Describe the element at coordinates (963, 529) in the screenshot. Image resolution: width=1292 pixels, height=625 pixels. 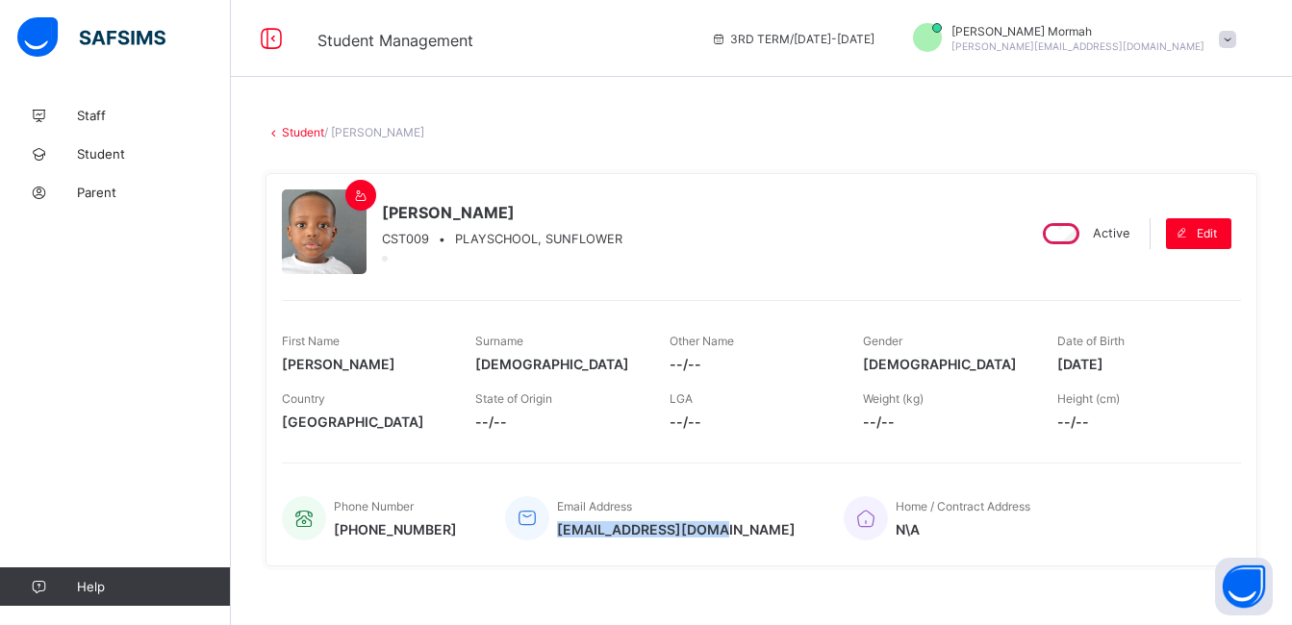
I see `span: N\A` at that location.